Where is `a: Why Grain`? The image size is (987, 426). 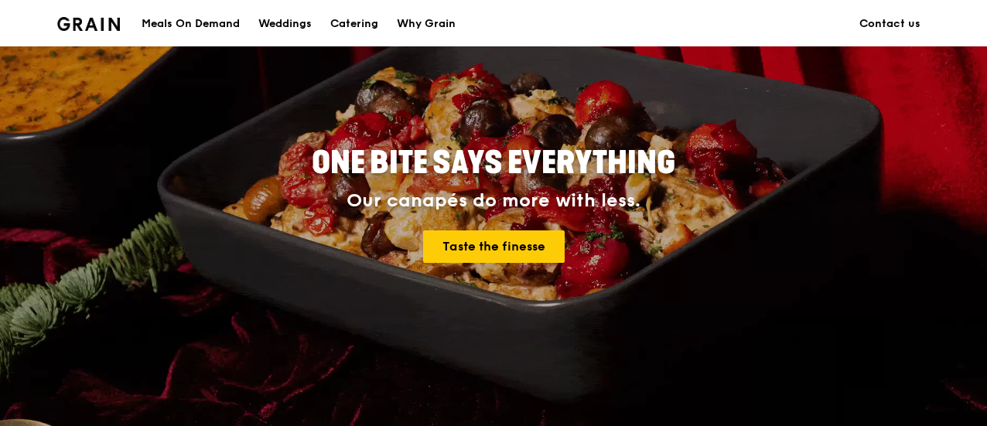
a: Why Grain is located at coordinates (426, 24).